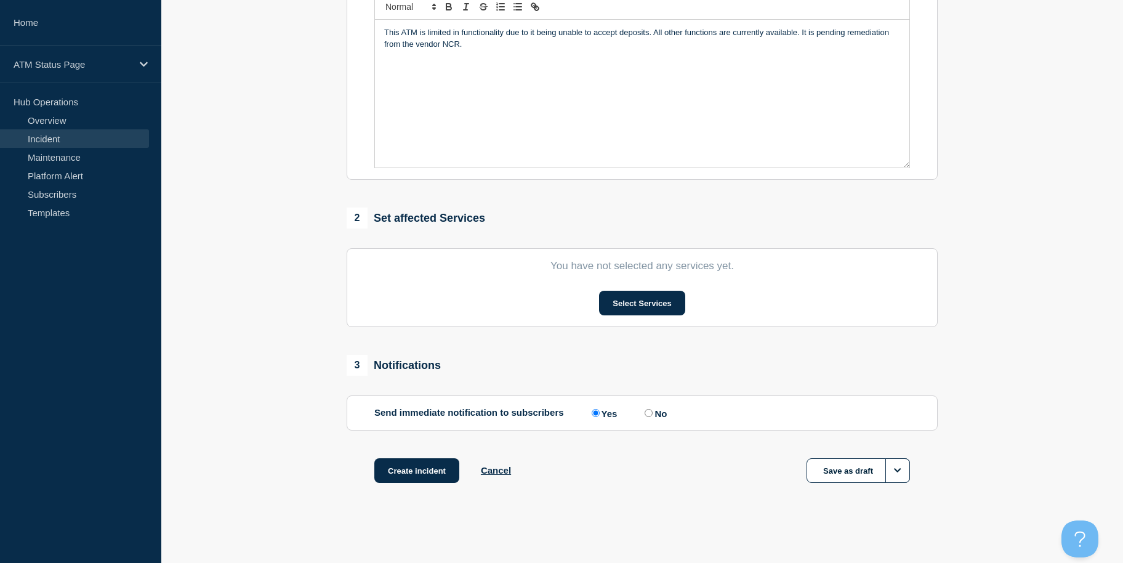  Describe the element at coordinates (73, 64) in the screenshot. I see `p: ATM Status Page` at that location.